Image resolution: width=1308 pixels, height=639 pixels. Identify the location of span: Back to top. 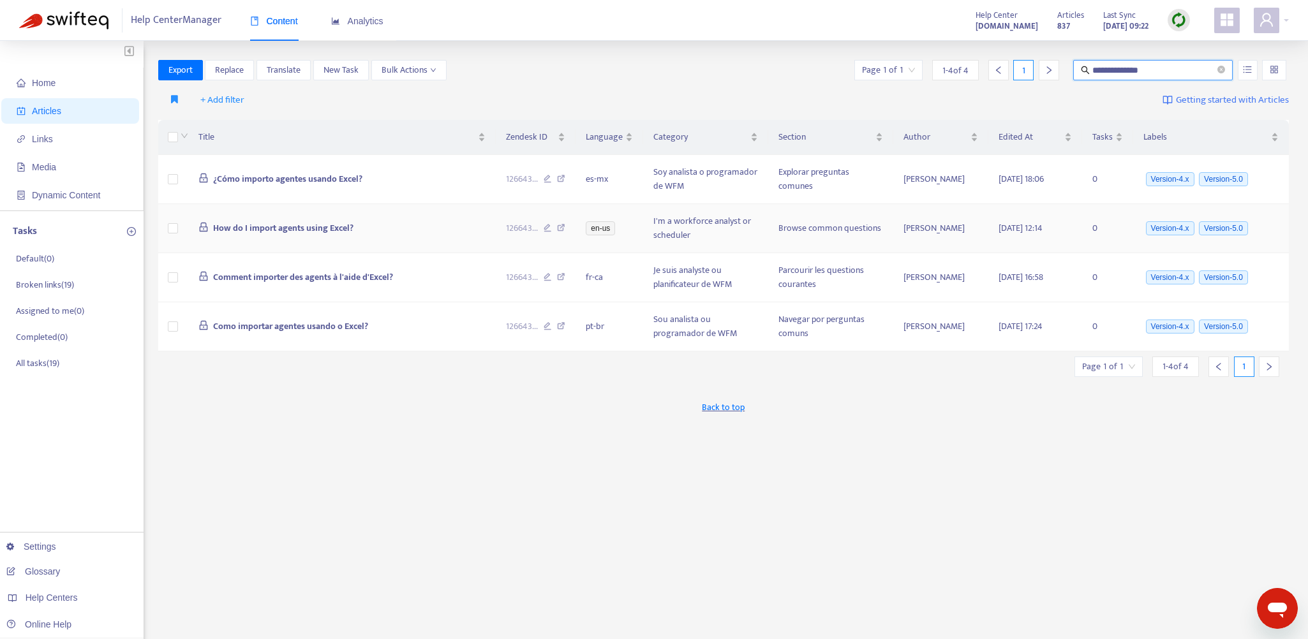
(723, 407).